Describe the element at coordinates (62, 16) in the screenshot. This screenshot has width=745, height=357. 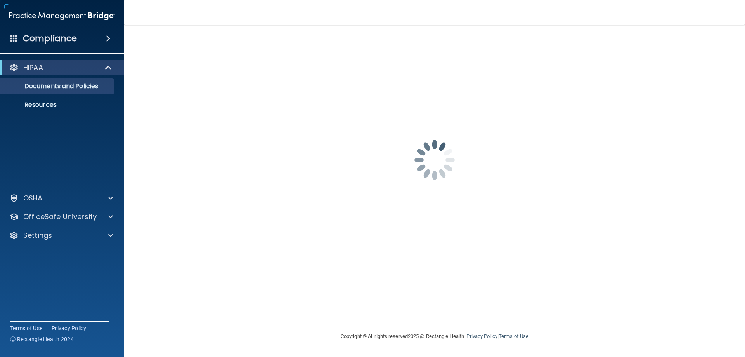
I see `img: PMB logo` at that location.